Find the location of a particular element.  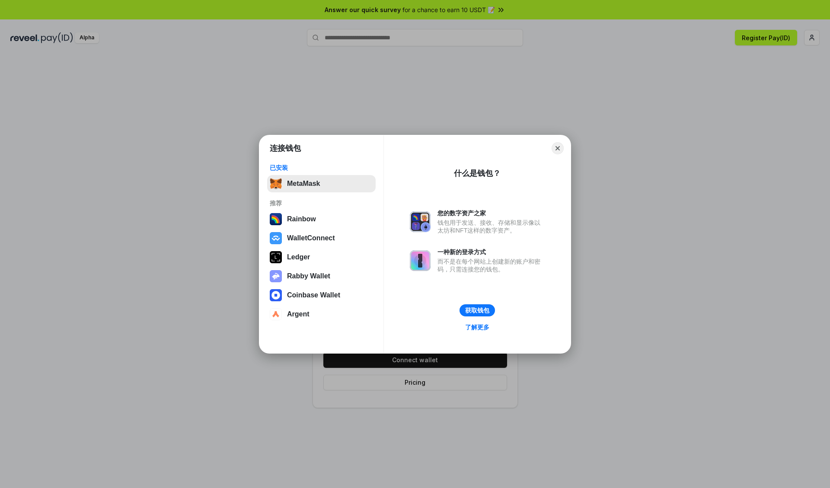

div: WalletConnect is located at coordinates (311, 238).